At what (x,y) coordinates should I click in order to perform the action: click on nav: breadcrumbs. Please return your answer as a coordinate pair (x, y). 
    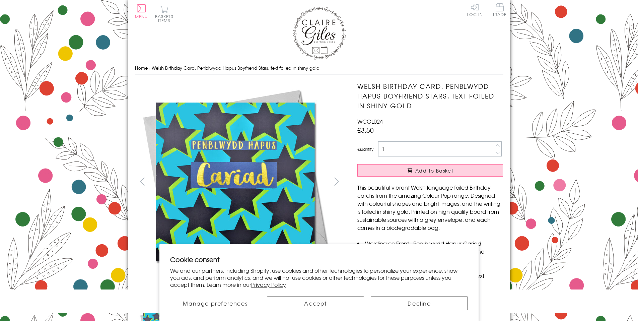
    Looking at the image, I should click on (319, 68).